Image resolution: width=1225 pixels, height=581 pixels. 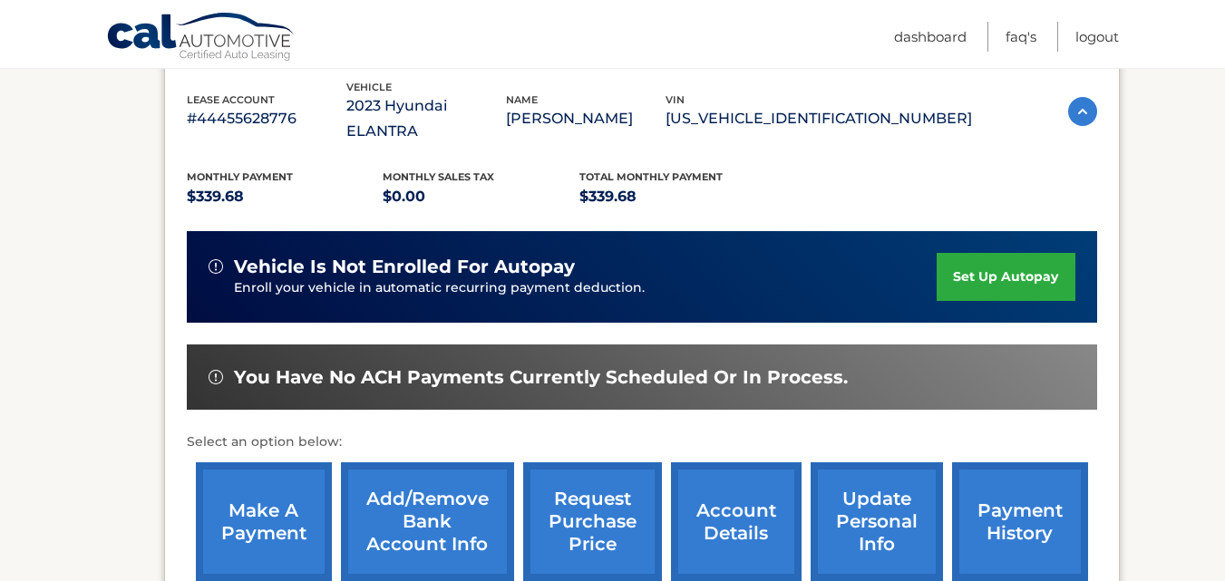 I want to click on a: payment history, so click(x=1020, y=521).